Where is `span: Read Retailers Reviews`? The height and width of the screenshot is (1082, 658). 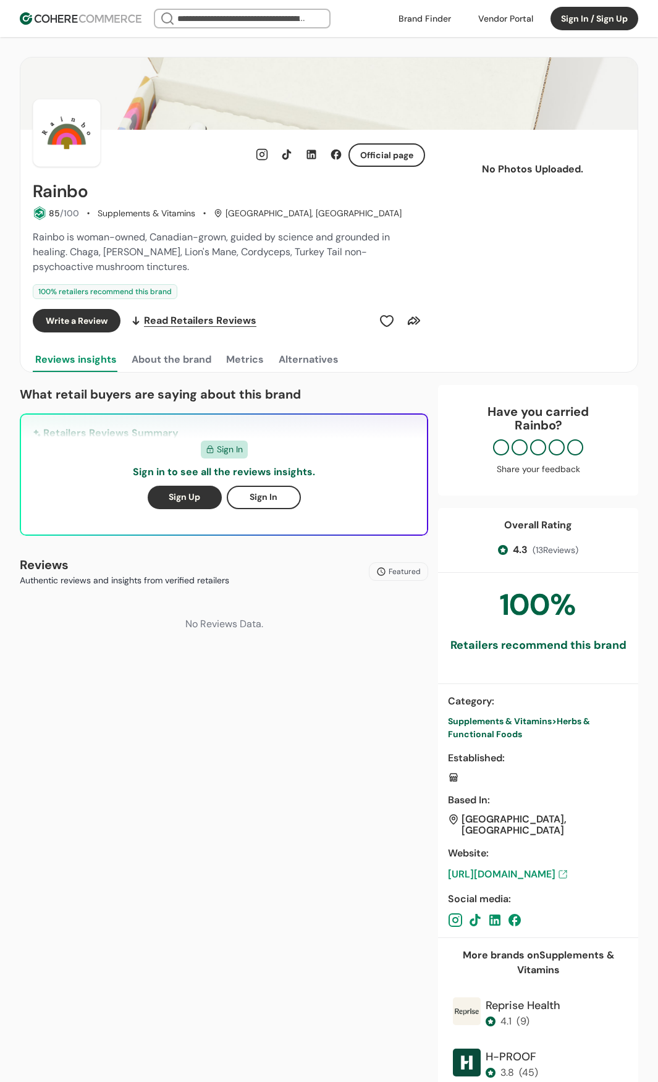
span: Read Retailers Reviews is located at coordinates (200, 321).